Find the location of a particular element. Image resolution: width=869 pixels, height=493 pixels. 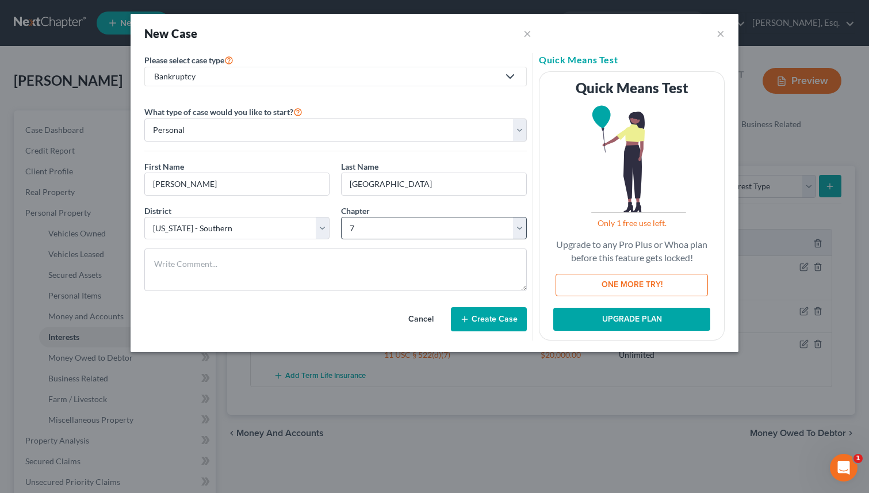

span: Please select case type is located at coordinates (184, 60).